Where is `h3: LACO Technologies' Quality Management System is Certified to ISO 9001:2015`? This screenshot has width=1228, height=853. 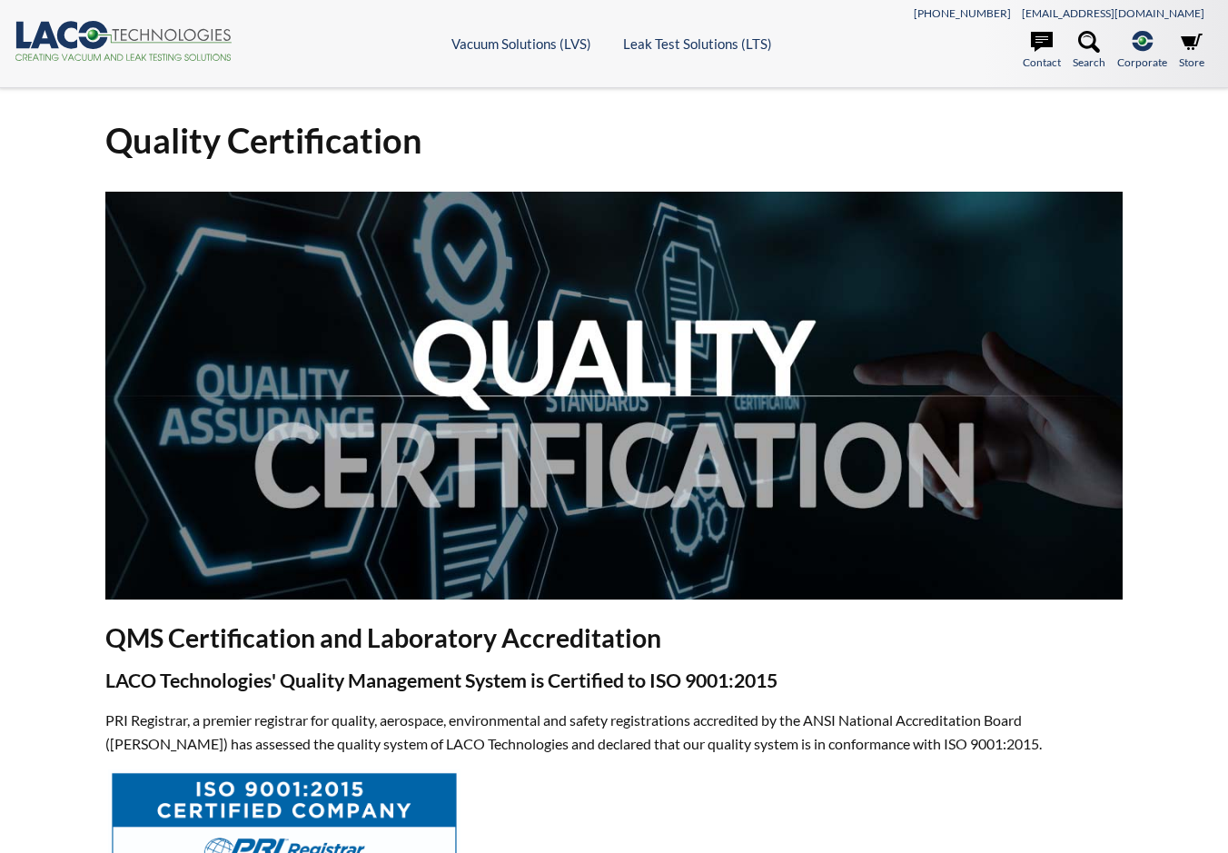
h3: LACO Technologies' Quality Management System is Certified to ISO 9001:2015 is located at coordinates (614, 681).